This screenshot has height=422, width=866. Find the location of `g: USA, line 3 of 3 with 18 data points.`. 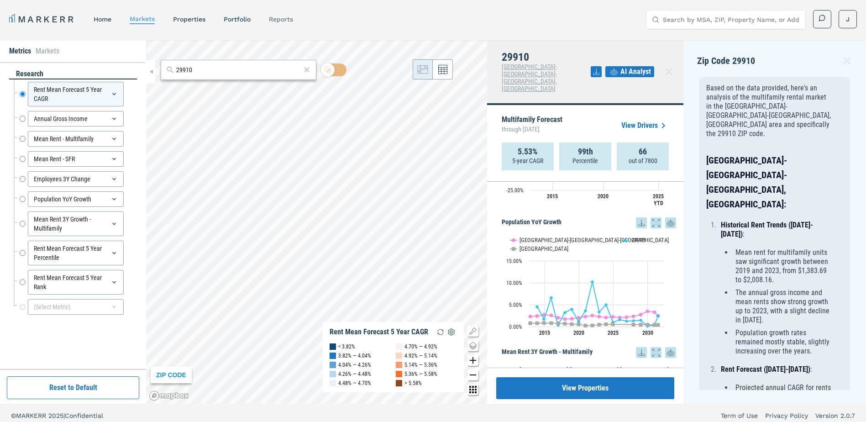

g: USA, line 3 of 3 with 18 data points. is located at coordinates (594, 324).